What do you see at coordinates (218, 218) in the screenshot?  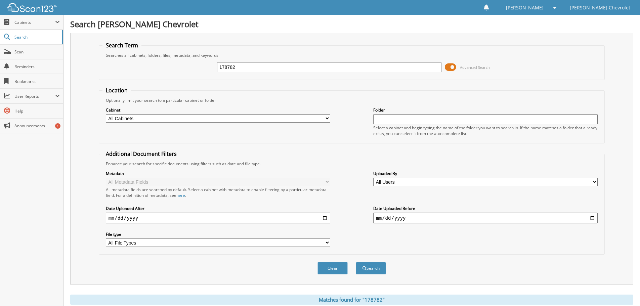 I see `input: start` at bounding box center [218, 218].